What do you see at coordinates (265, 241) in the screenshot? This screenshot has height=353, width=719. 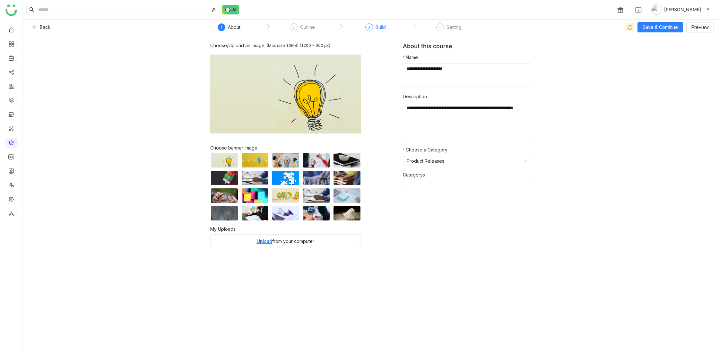 I see `u: Upload` at bounding box center [265, 241].